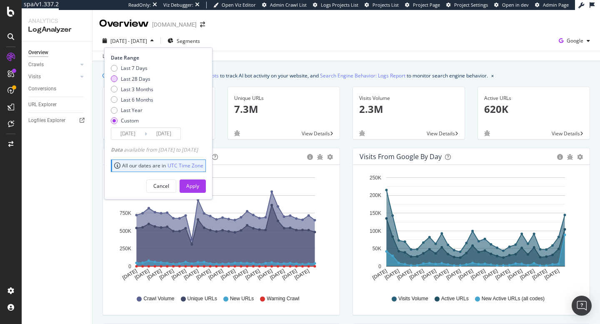 The height and width of the screenshot is (324, 600). What do you see at coordinates (375, 196) in the screenshot?
I see `text: 200K` at bounding box center [375, 196].